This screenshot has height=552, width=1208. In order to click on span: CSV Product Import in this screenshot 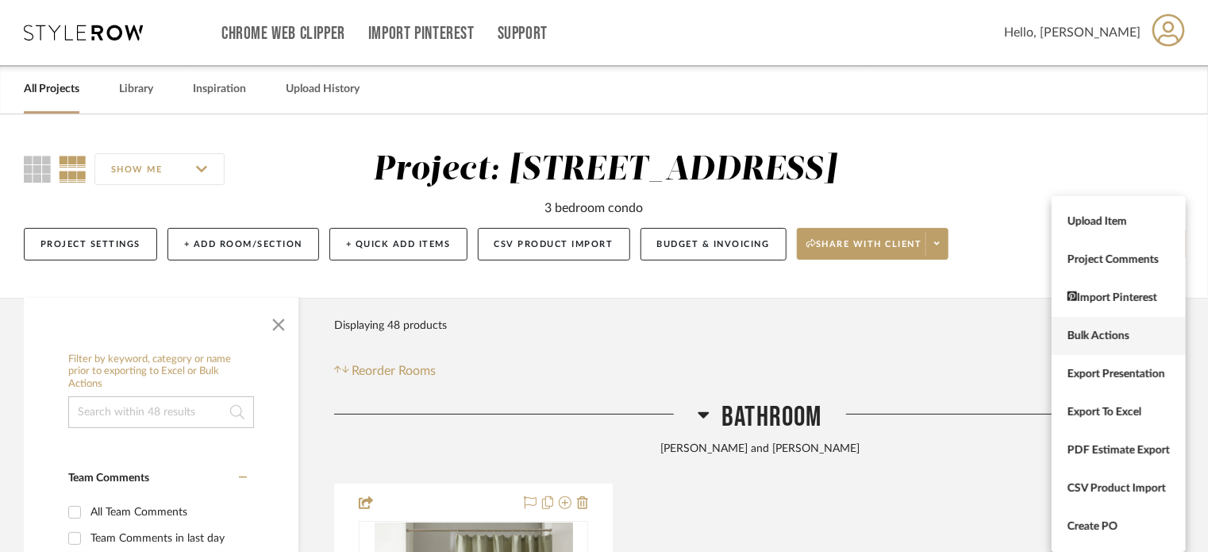, I will do `click(1118, 488)`.